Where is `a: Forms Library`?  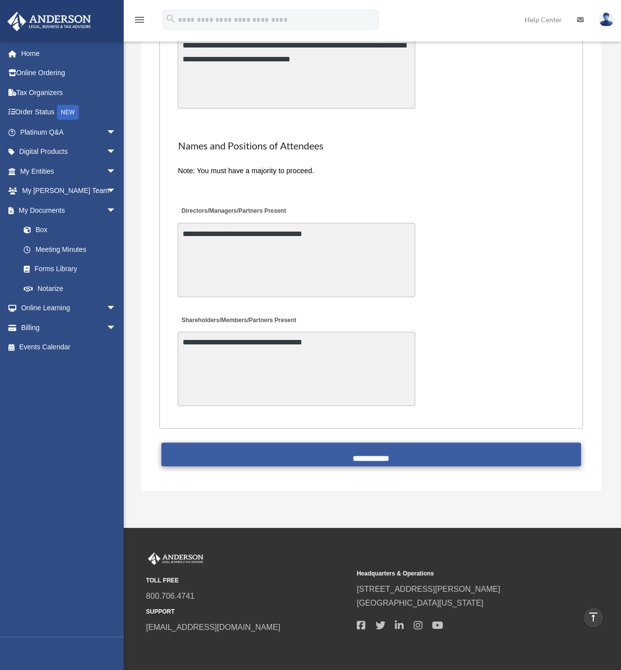 a: Forms Library is located at coordinates (72, 269).